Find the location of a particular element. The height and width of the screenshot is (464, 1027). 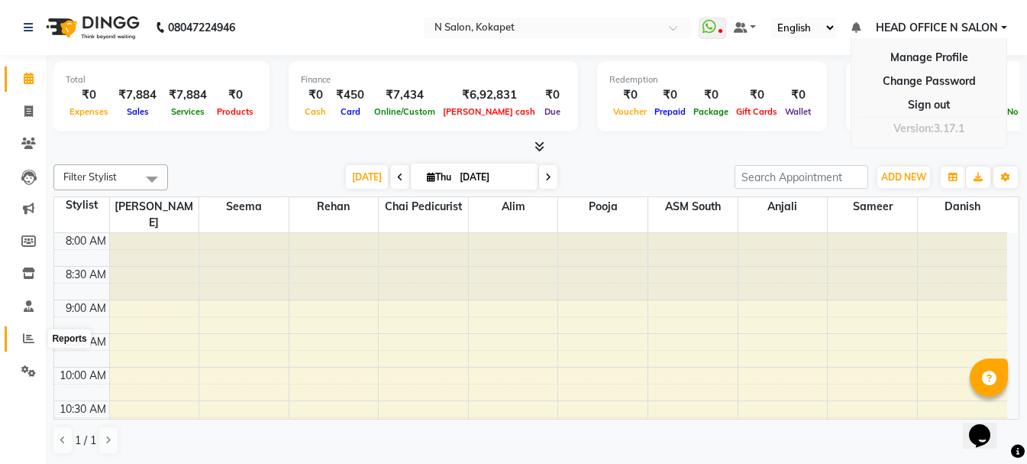

div: Total is located at coordinates (161, 79).